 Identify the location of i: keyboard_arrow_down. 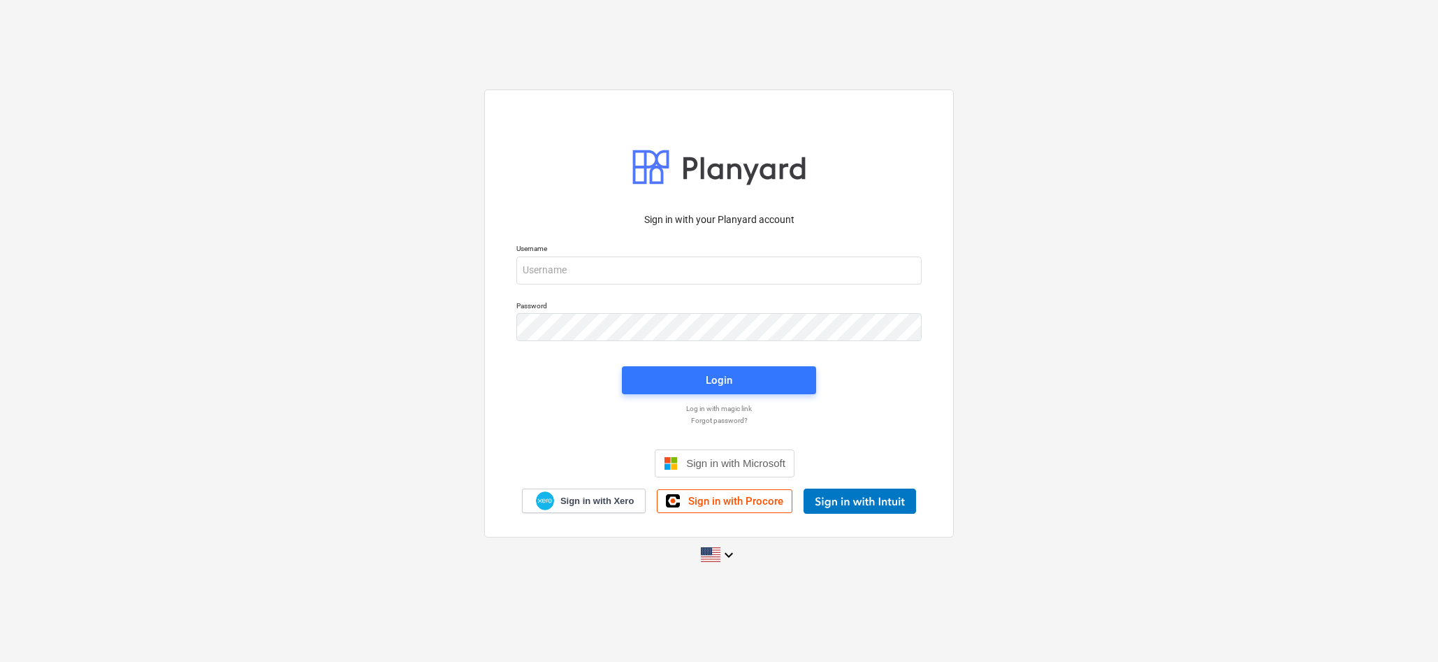
(729, 555).